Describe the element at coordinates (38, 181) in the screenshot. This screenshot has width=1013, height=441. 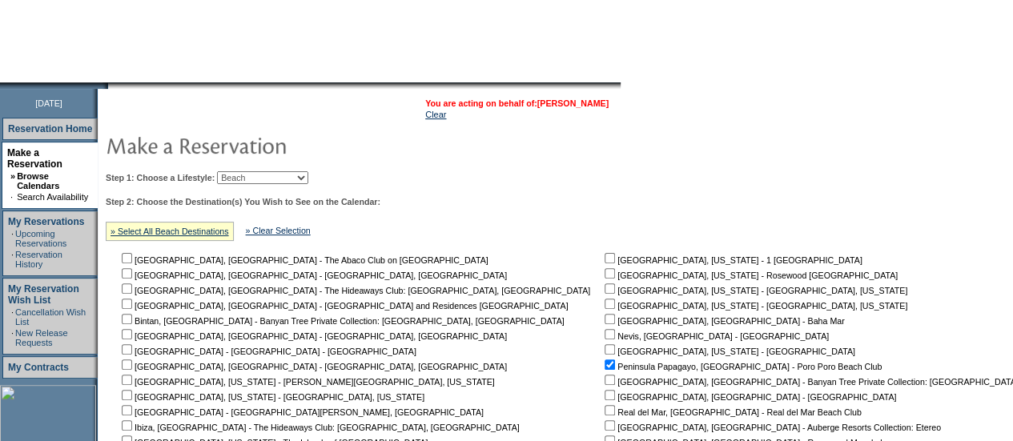
I see `a: Browse Calendars` at that location.